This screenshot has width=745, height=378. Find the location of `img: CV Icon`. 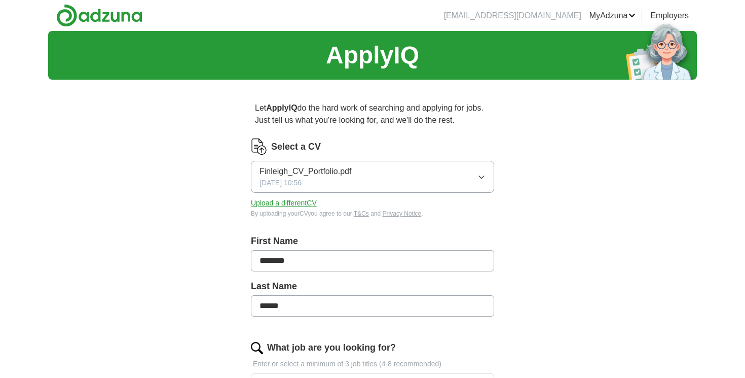

img: CV Icon is located at coordinates (259, 147).